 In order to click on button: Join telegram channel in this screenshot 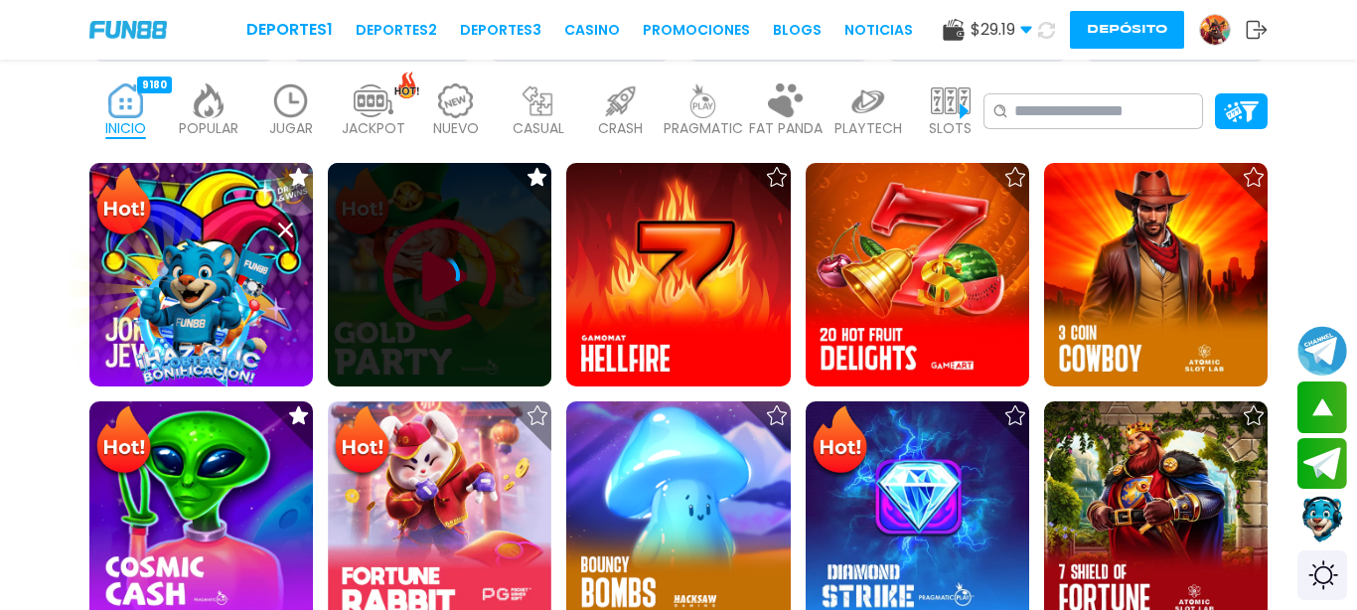, I will do `click(1322, 351)`.